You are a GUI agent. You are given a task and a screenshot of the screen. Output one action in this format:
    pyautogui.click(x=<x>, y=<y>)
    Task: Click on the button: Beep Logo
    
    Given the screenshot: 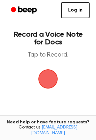 What is the action you would take?
    pyautogui.click(x=48, y=79)
    